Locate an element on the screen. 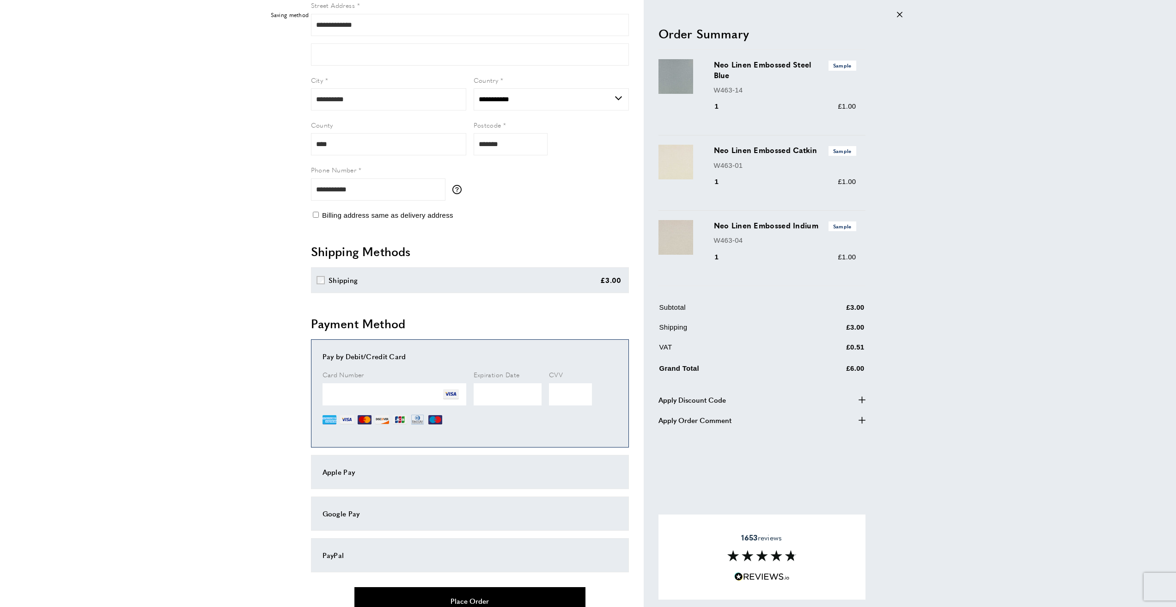 The image size is (1176, 607). h3: Neo Linen Embossed Catkin is located at coordinates (785, 150).